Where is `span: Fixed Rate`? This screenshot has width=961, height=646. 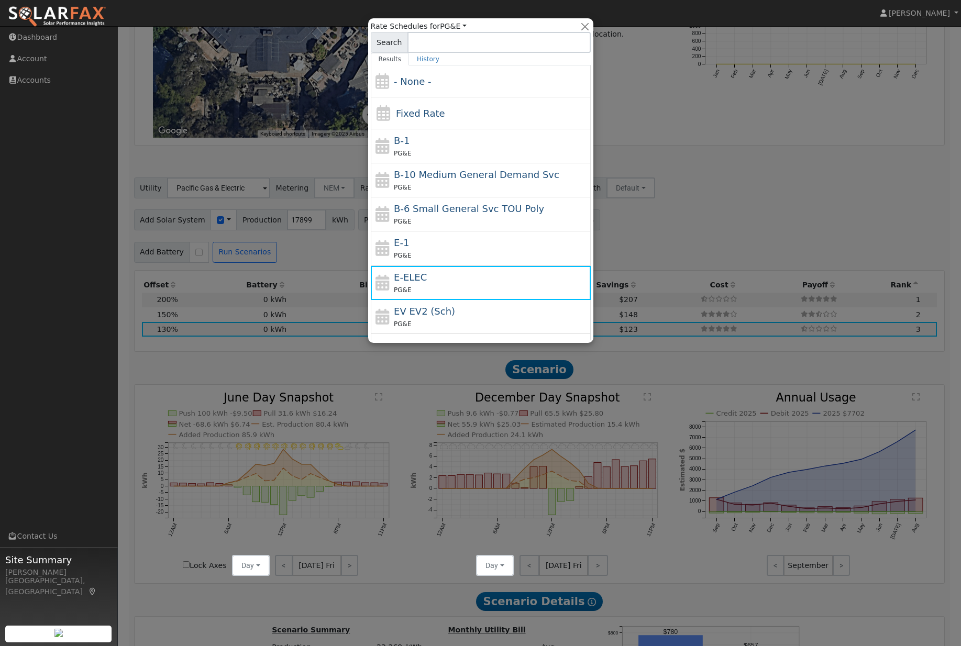 span: Fixed Rate is located at coordinates (420, 113).